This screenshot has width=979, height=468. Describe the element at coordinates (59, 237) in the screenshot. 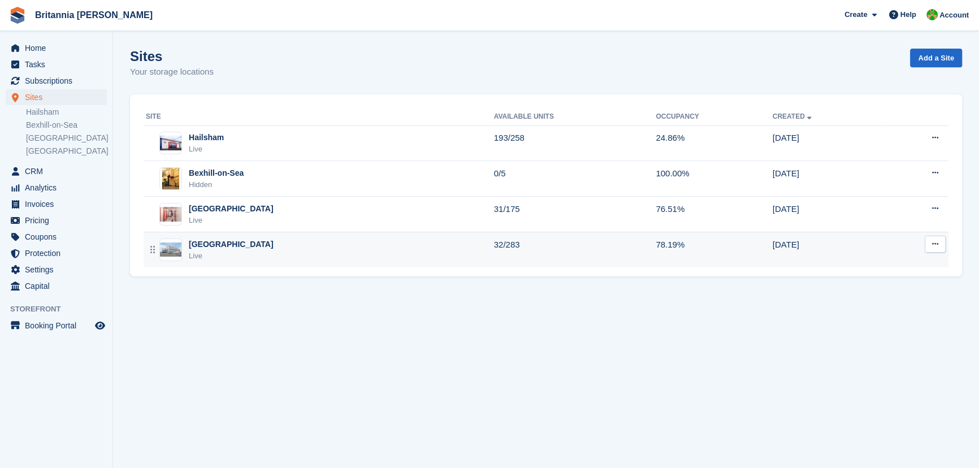

I see `span: Coupons` at that location.